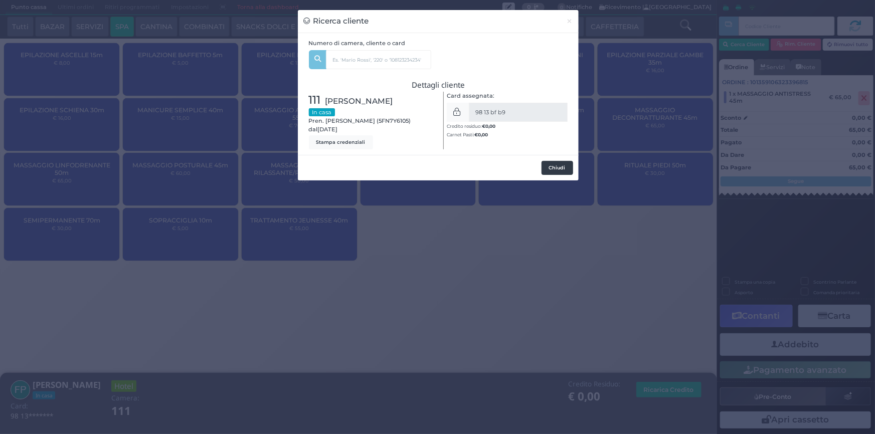 Image resolution: width=875 pixels, height=434 pixels. Describe the element at coordinates (378, 60) in the screenshot. I see `input: Es. 'Mario Rossi', '220' o '108123234234'` at that location.